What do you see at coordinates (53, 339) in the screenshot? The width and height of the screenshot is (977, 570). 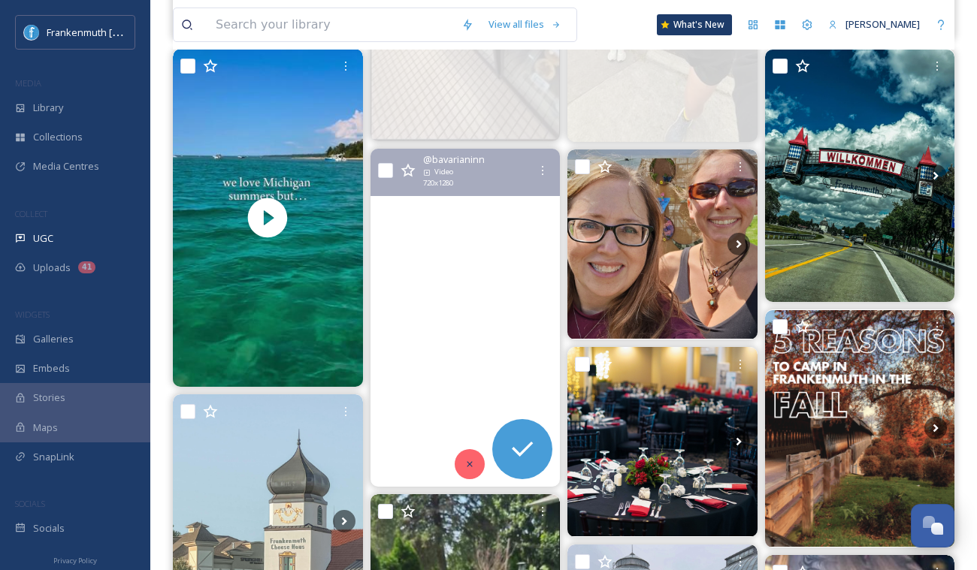 I see `span: Galleries` at bounding box center [53, 339].